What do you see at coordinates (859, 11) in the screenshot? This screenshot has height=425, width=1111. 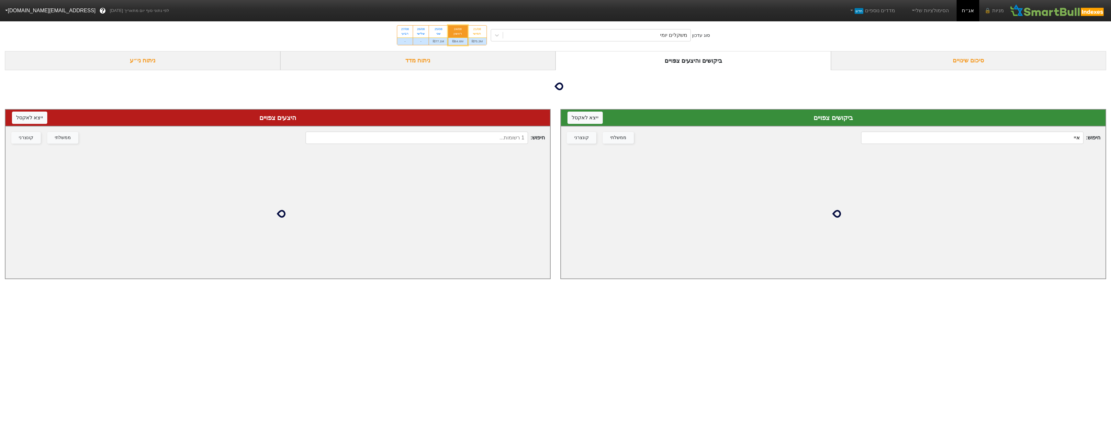 I see `span: חדש` at bounding box center [859, 11].